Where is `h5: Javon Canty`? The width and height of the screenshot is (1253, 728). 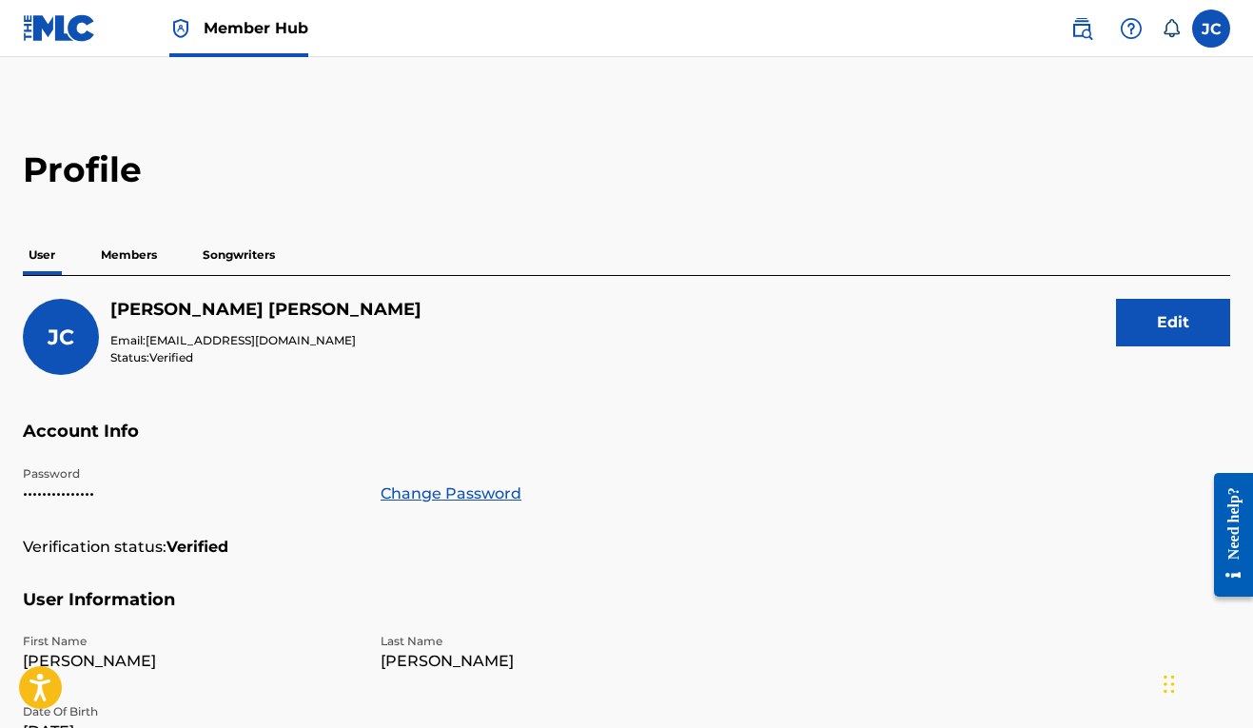
h5: Javon Canty is located at coordinates (265, 309).